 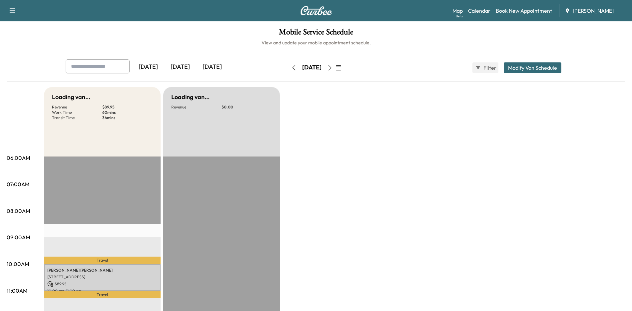 What do you see at coordinates (316, 34) in the screenshot?
I see `h1: Mobile Service Schedule` at bounding box center [316, 34].